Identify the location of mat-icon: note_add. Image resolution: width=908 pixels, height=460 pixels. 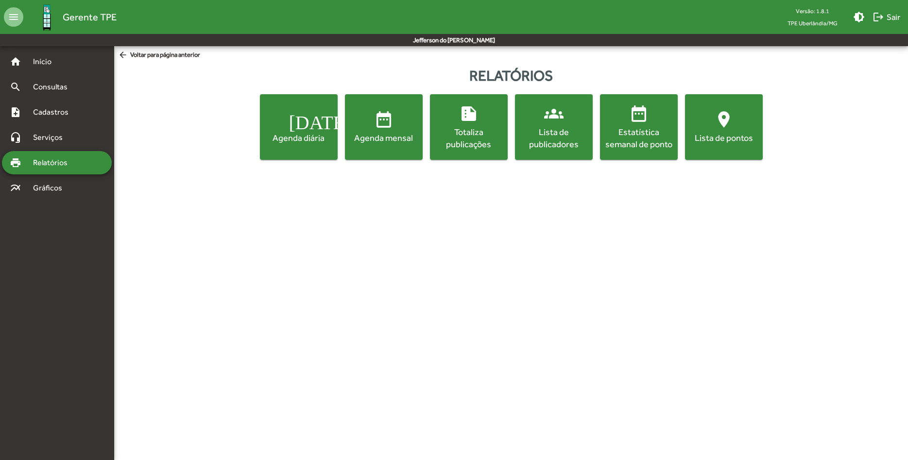
(16, 112).